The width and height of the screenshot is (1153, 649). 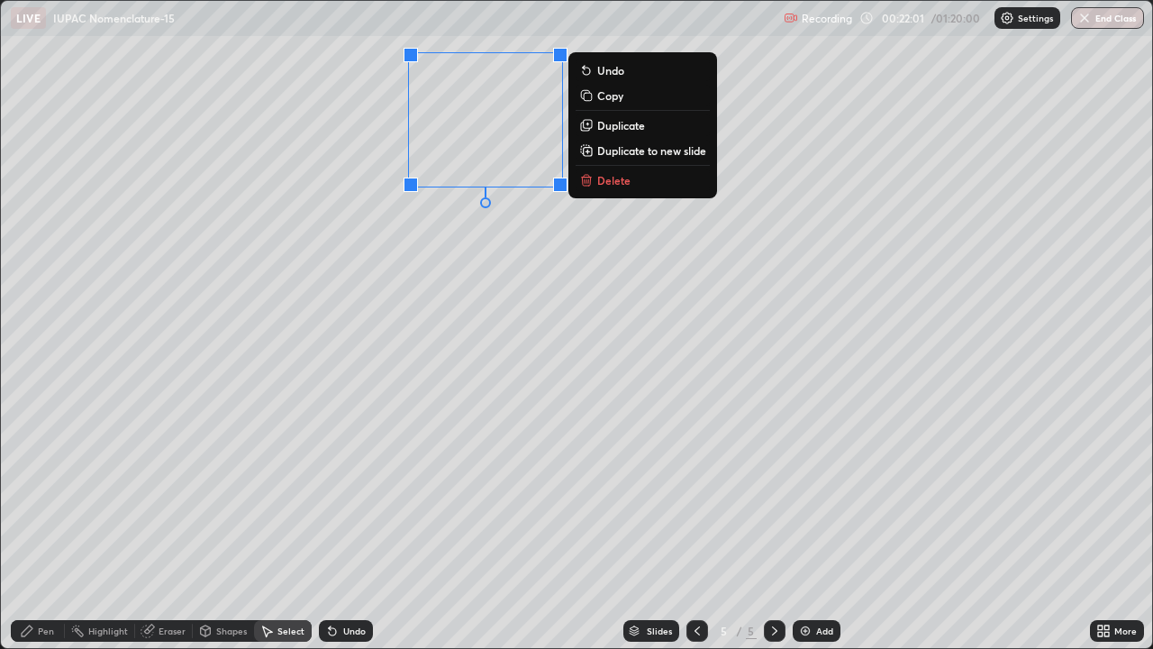 What do you see at coordinates (652, 150) in the screenshot?
I see `p: Duplicate to new slide` at bounding box center [652, 150].